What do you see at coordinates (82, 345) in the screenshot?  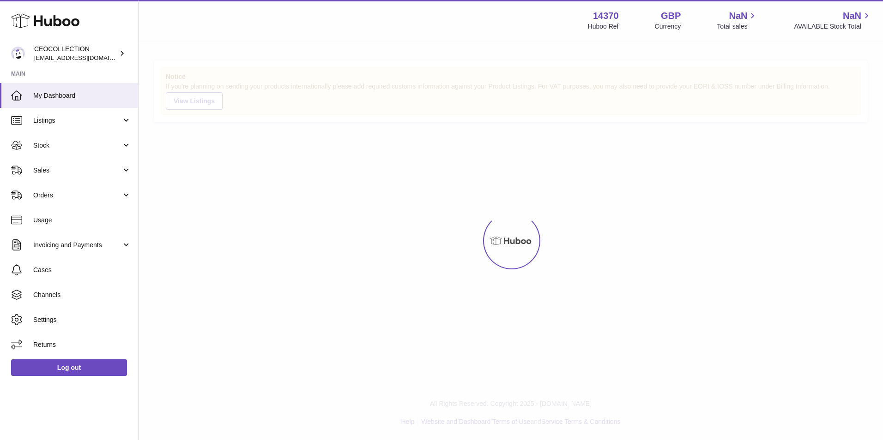 I see `span: Returns` at bounding box center [82, 345].